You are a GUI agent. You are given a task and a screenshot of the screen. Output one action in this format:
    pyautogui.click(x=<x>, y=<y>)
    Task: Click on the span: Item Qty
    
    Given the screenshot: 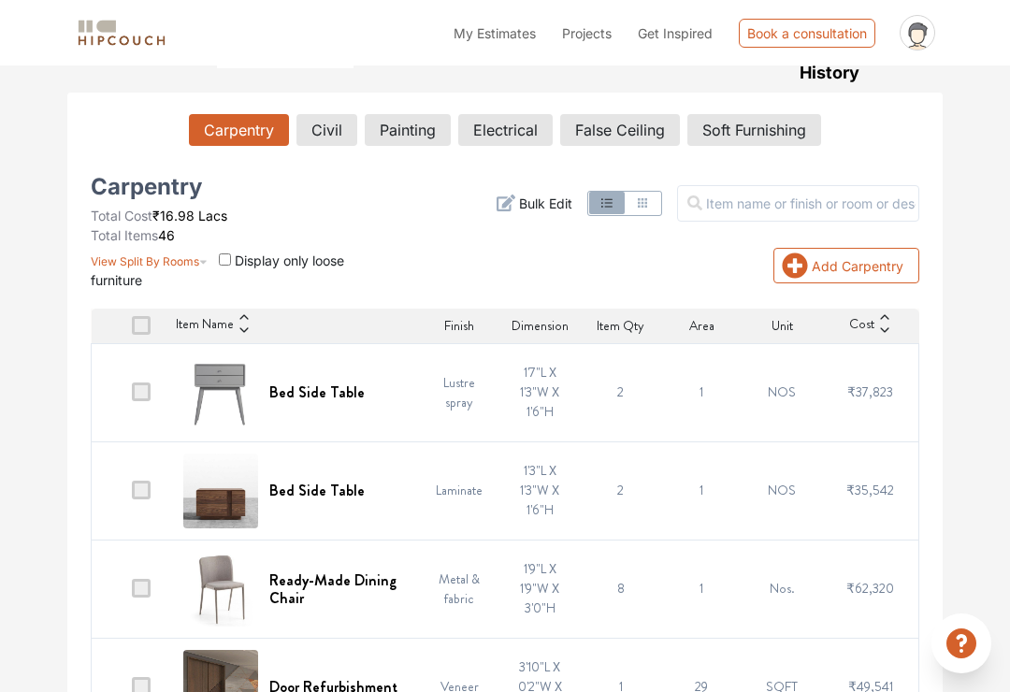 What is the action you would take?
    pyautogui.click(x=620, y=326)
    